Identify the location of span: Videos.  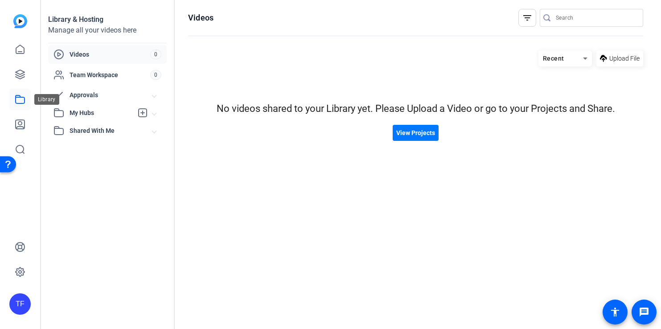
(110, 54).